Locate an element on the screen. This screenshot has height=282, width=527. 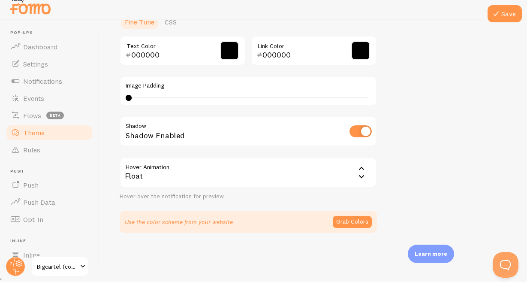
a: CSS is located at coordinates (171, 22).